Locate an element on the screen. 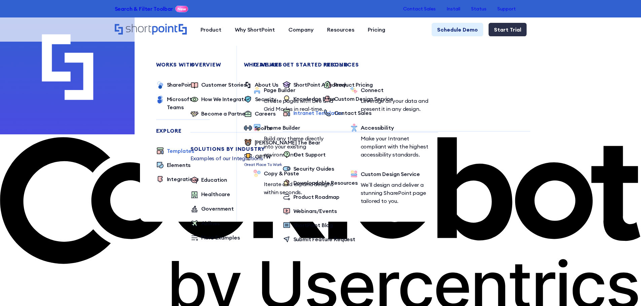 This screenshot has height=306, width=641. a: Integrations is located at coordinates (177, 180).